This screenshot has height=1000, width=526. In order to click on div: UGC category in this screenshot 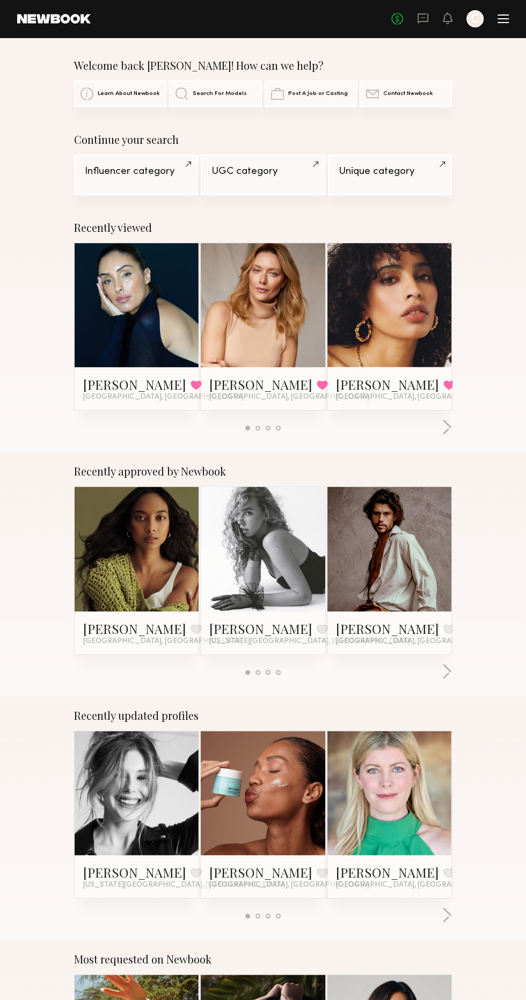, I will do `click(263, 171)`.